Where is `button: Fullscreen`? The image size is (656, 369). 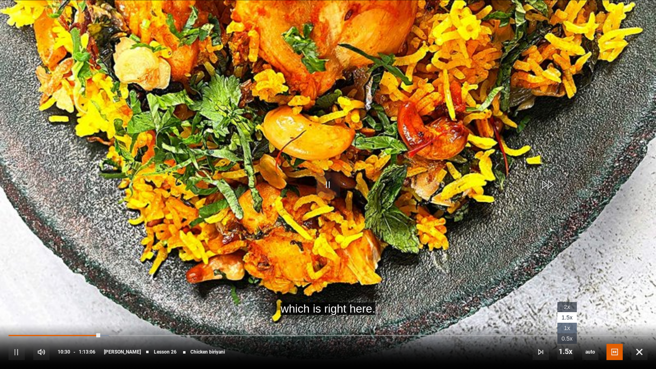
button: Fullscreen is located at coordinates (639, 352).